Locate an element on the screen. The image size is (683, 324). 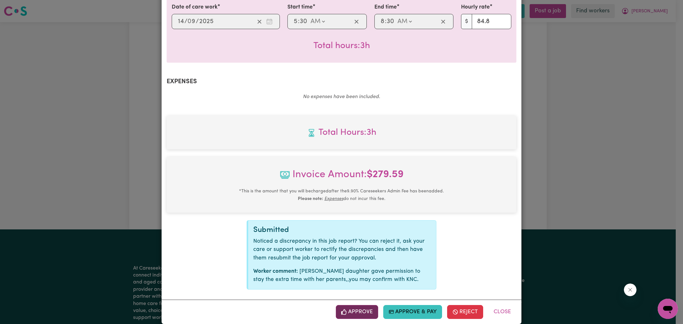
b: $ 279.59 is located at coordinates (385, 175).